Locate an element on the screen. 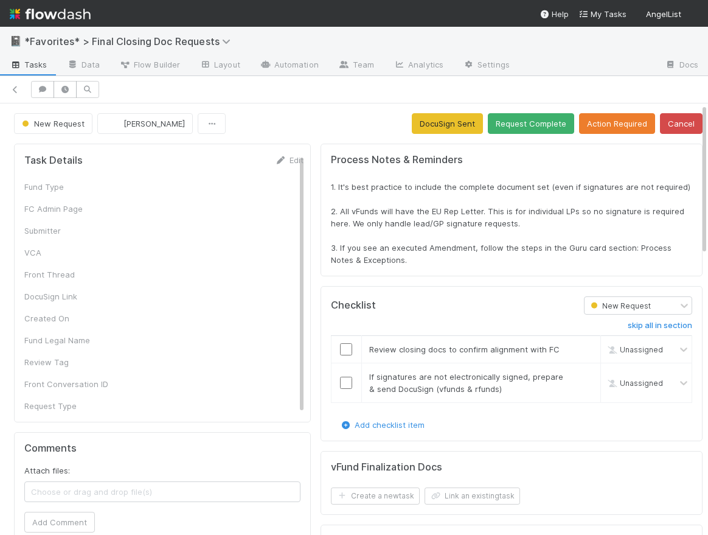 This screenshot has height=535, width=708. div: VCA is located at coordinates (70, 252).